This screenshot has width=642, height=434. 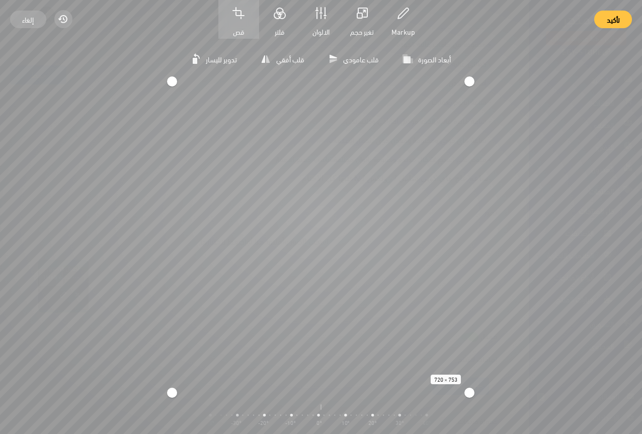 I want to click on span: مركز الدوران, so click(x=323, y=415).